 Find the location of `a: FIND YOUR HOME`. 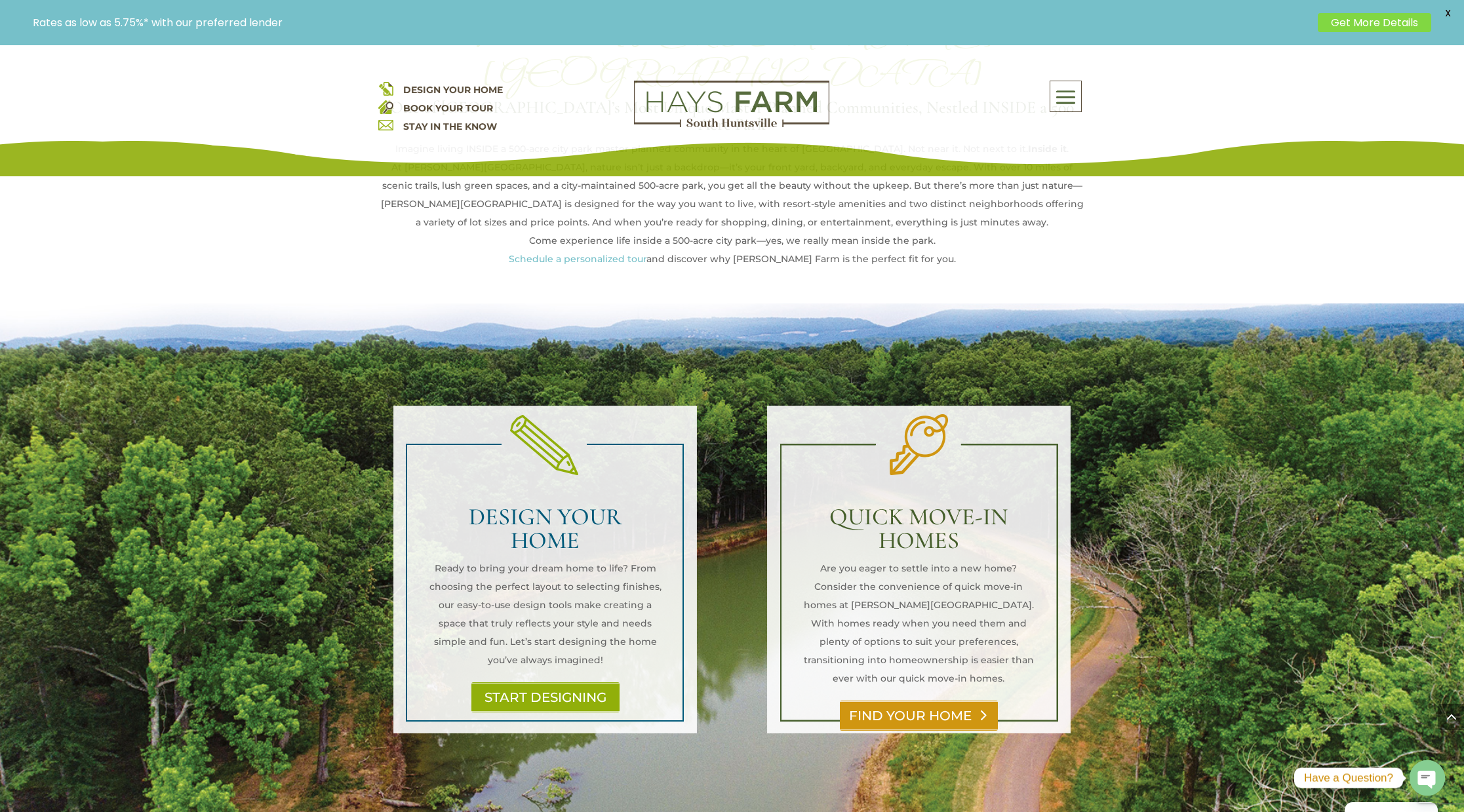

a: FIND YOUR HOME is located at coordinates (919, 716).